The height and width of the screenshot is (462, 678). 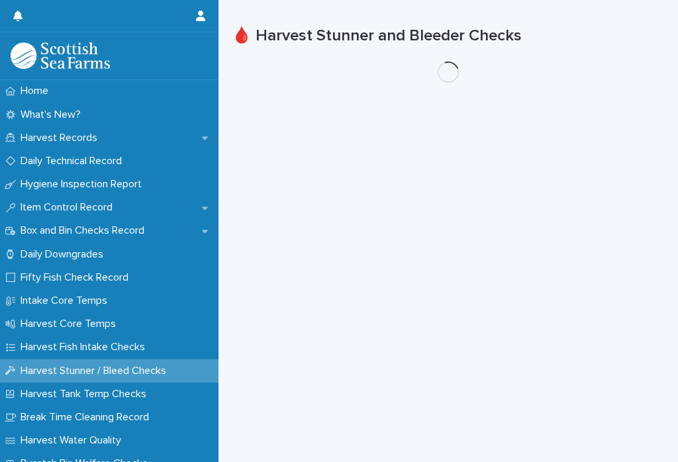 I want to click on p: Harvest Water Quality, so click(x=74, y=440).